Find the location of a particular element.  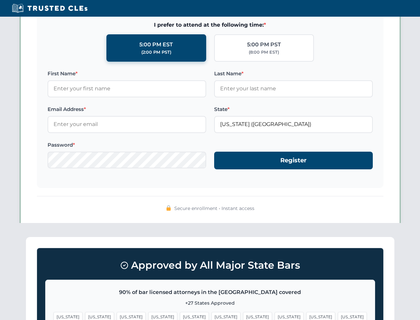

h3: Approved by All Major State Bars is located at coordinates (210, 265).